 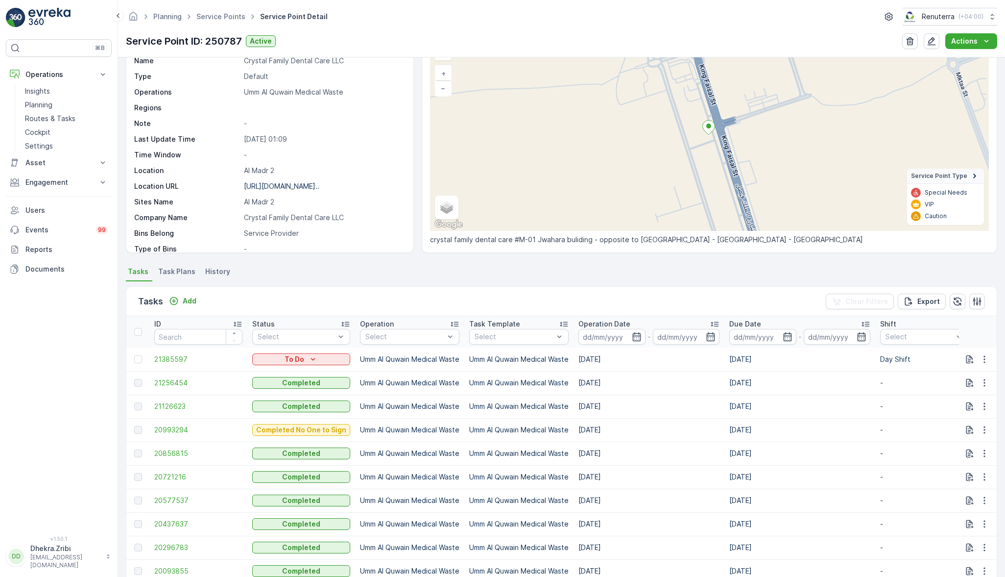 I want to click on p: Engagement, so click(x=59, y=182).